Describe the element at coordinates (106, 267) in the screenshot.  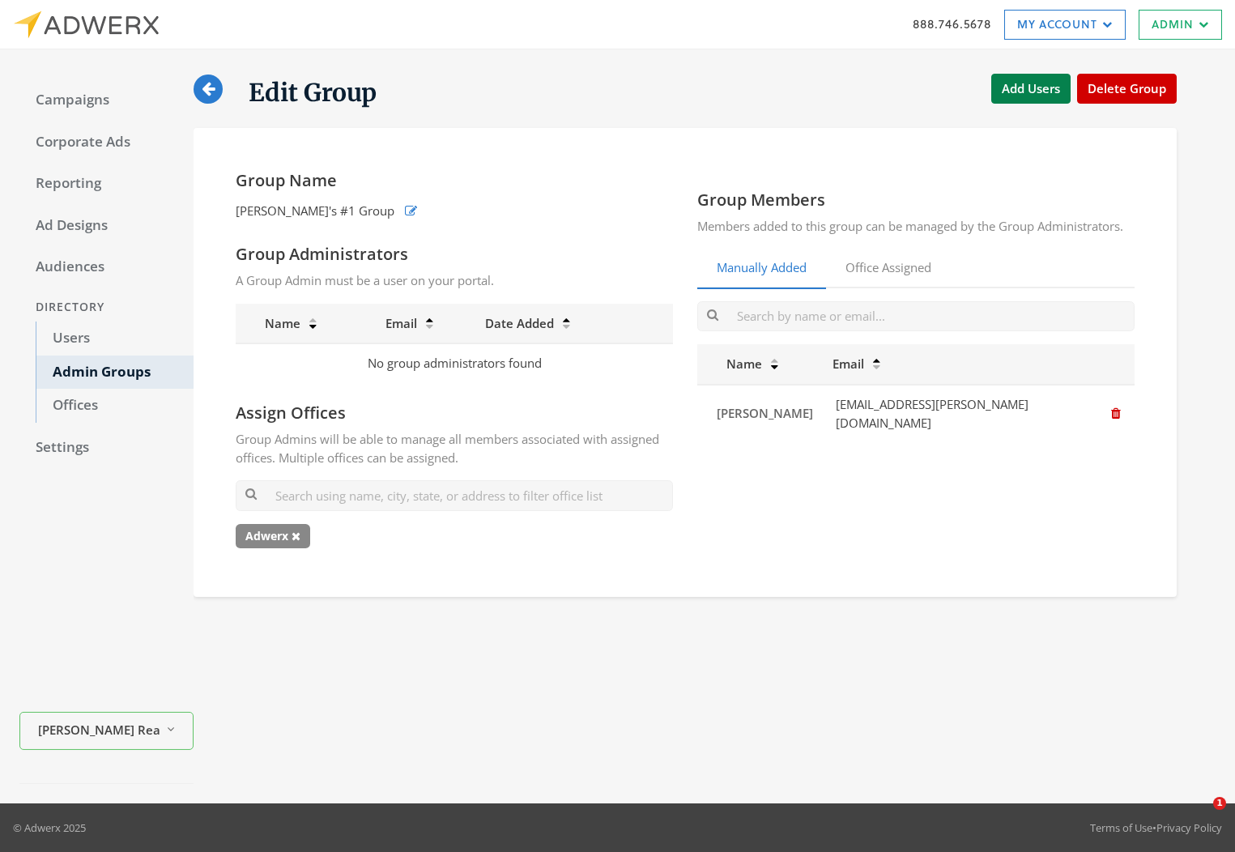
I see `a: Audiences` at that location.